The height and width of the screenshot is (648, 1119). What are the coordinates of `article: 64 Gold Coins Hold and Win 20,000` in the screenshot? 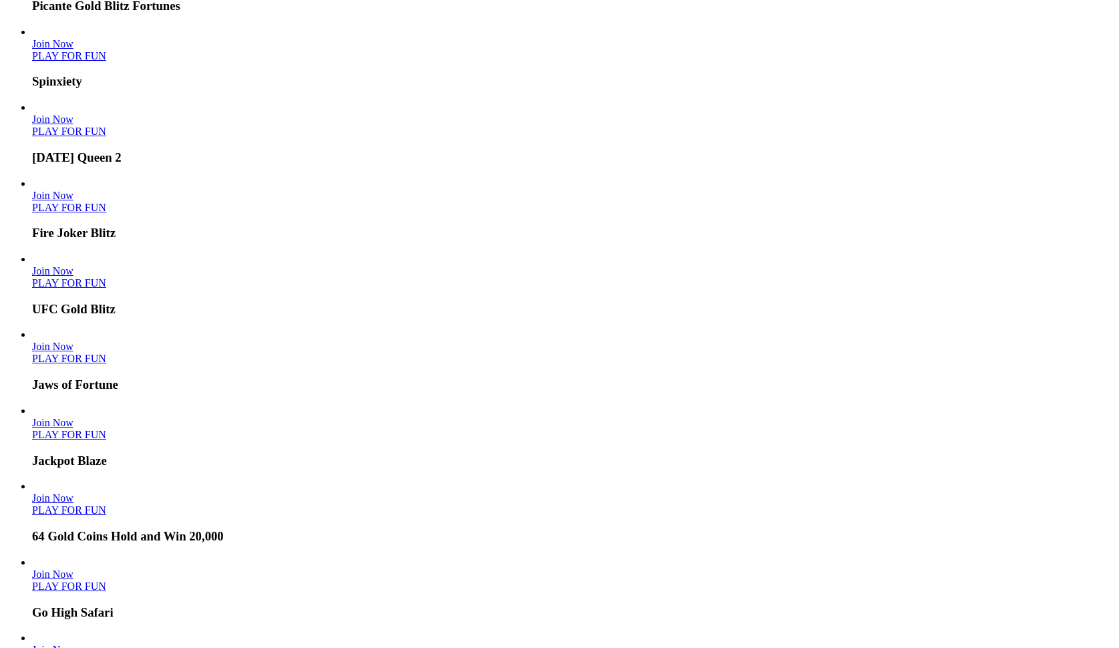 It's located at (573, 512).